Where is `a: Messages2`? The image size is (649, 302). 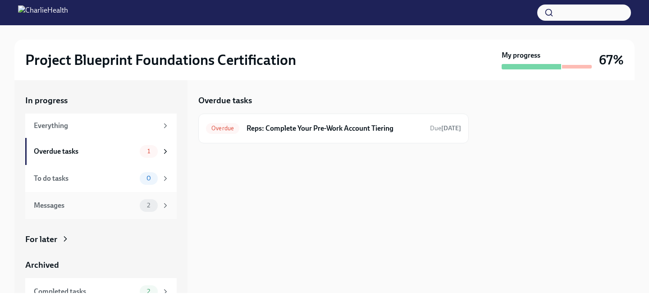 a: Messages2 is located at coordinates (101, 206).